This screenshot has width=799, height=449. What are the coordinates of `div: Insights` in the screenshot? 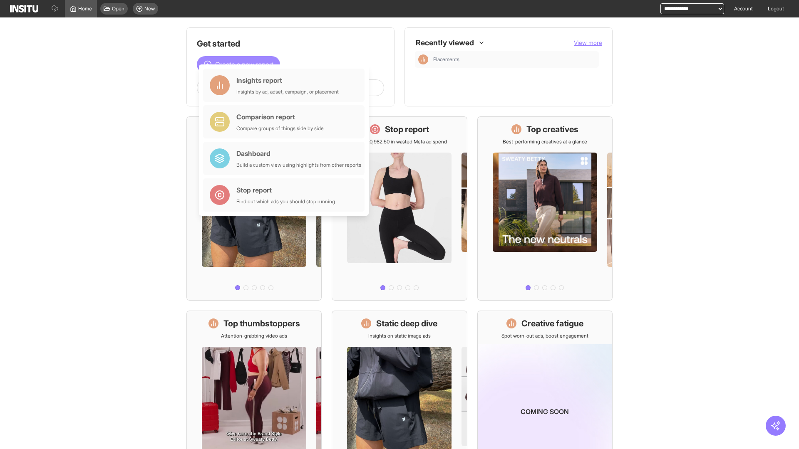 It's located at (423, 59).